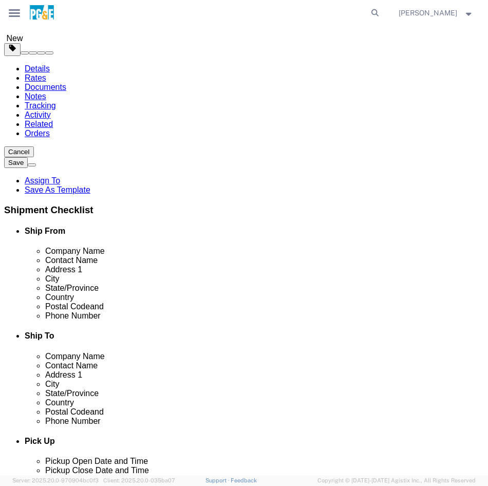 This screenshot has height=486, width=488. What do you see at coordinates (218, 480) in the screenshot?
I see `a: Support` at bounding box center [218, 480].